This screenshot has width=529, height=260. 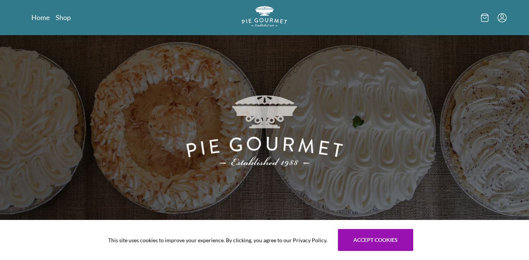 I want to click on a: Home, so click(x=40, y=17).